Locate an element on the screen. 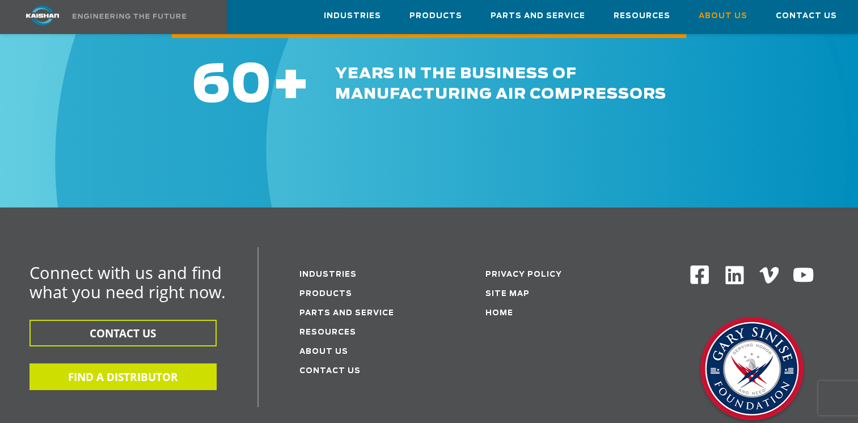 The width and height of the screenshot is (858, 423). span: 60 is located at coordinates (231, 86).